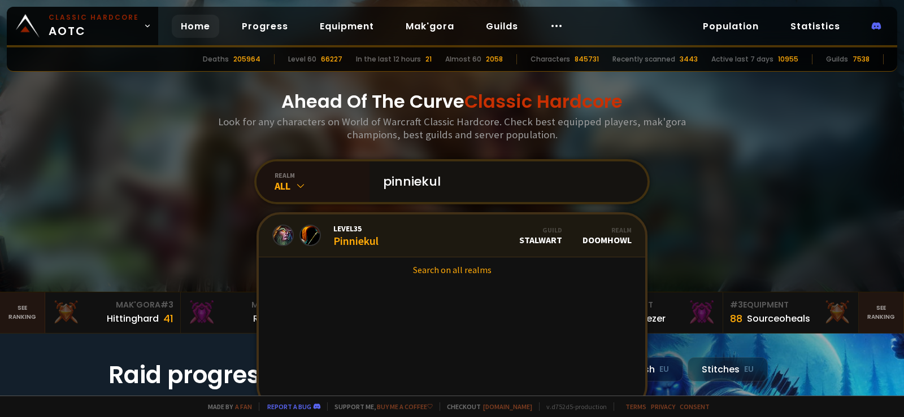 This screenshot has height=417, width=904. I want to click on a: Privacy, so click(663, 407).